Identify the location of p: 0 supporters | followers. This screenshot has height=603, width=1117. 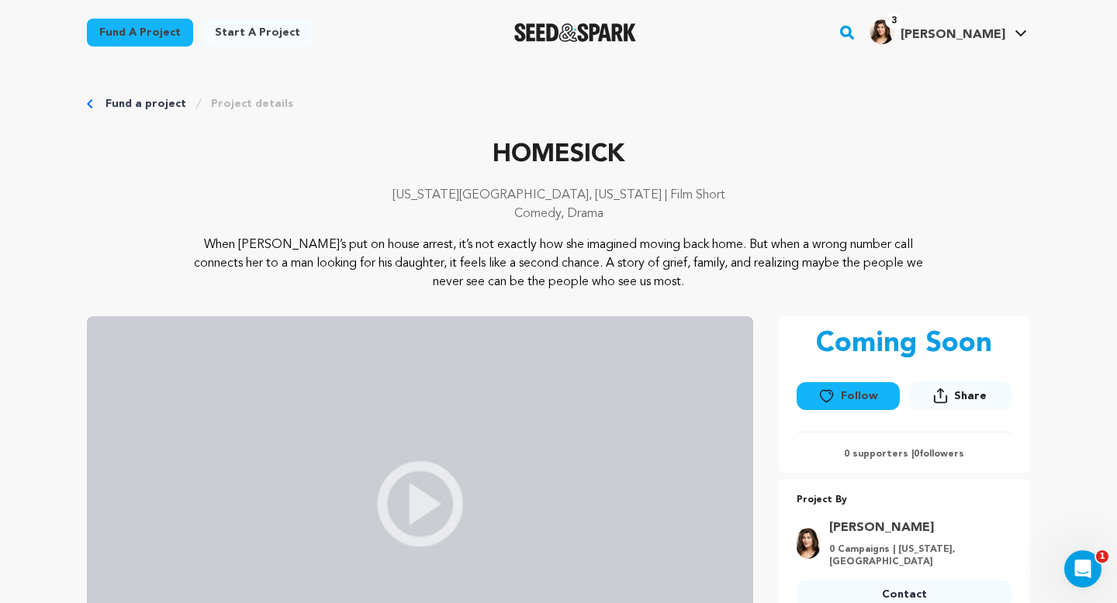
(904, 455).